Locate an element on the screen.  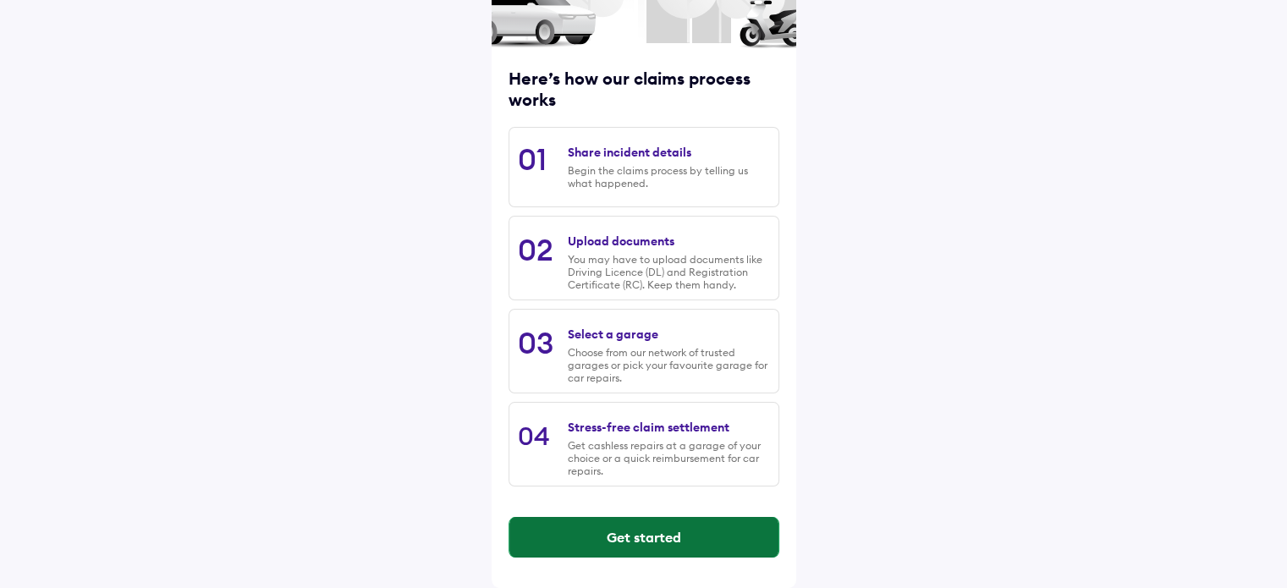
div: Stress-free claim settlement is located at coordinates (648, 427).